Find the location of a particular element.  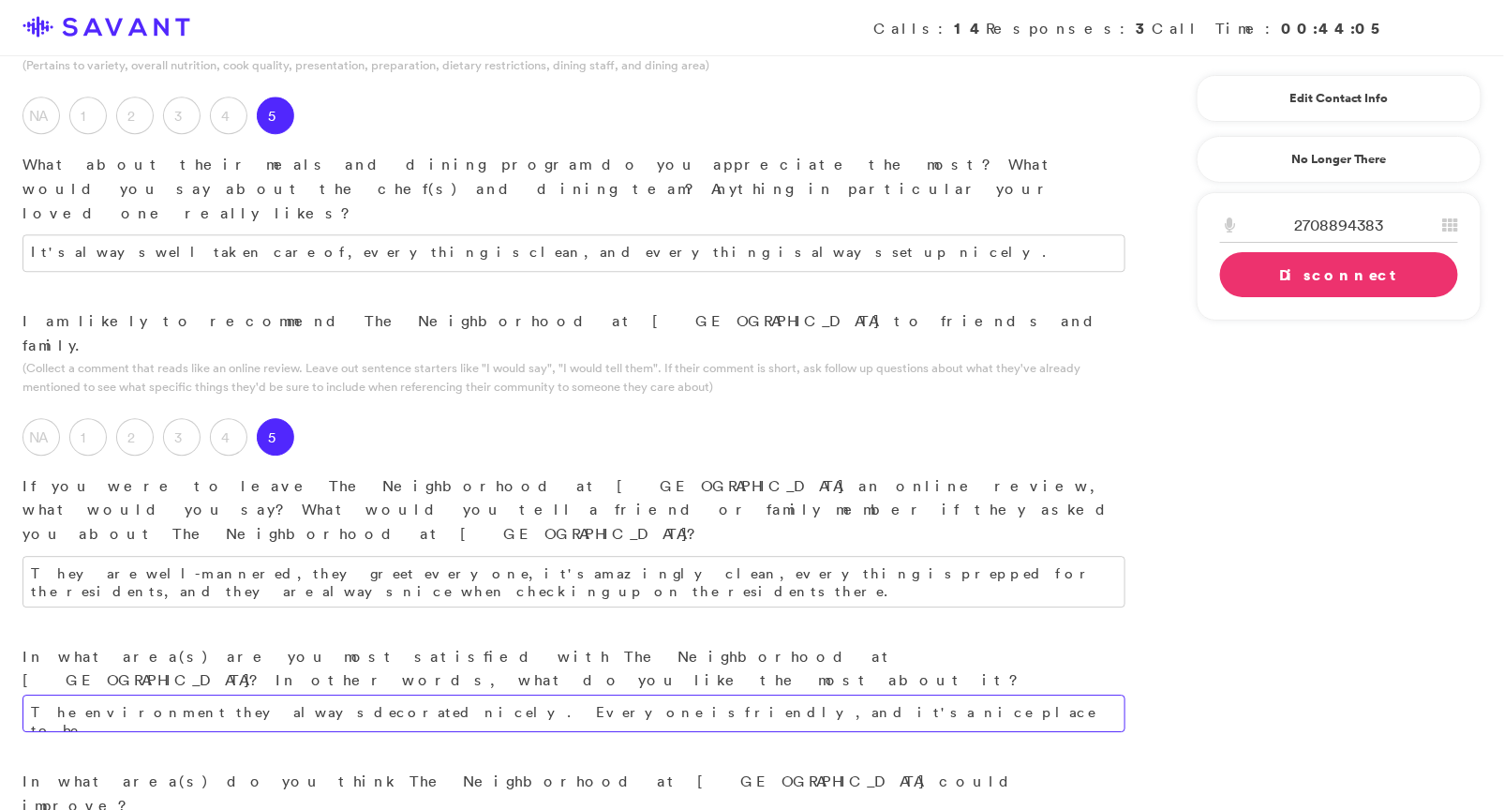

a: Edit Contact Info is located at coordinates (1339, 98).